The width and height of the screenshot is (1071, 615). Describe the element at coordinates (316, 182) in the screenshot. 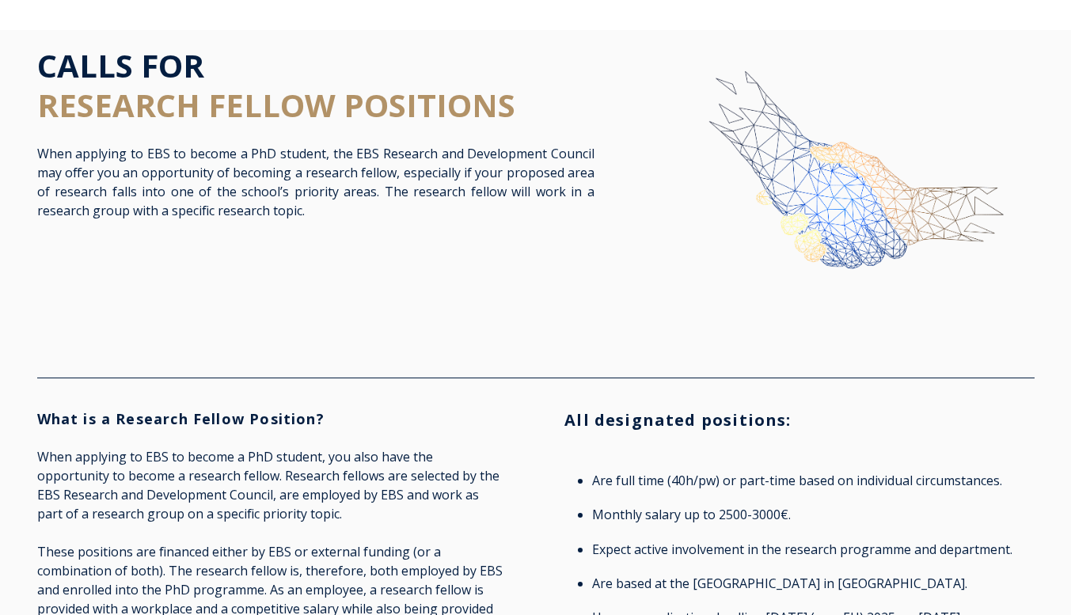

I see `span: When applying to EBS to become a PhD student, the EBS Research and Development Council may offer ...` at that location.